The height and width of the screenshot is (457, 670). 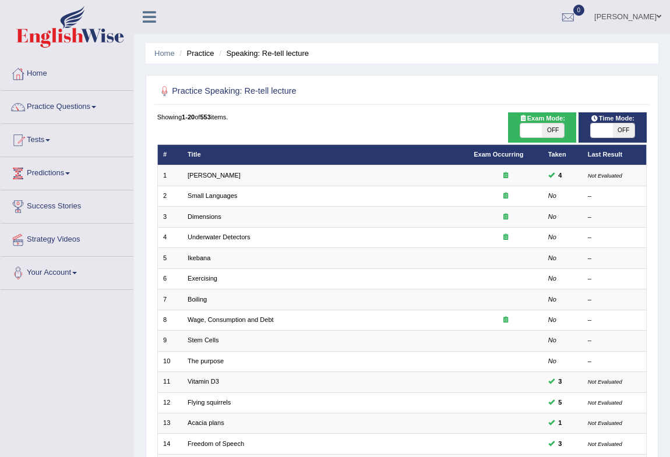 What do you see at coordinates (543, 128) in the screenshot?
I see `div: Show exams occurring in exams` at bounding box center [543, 128].